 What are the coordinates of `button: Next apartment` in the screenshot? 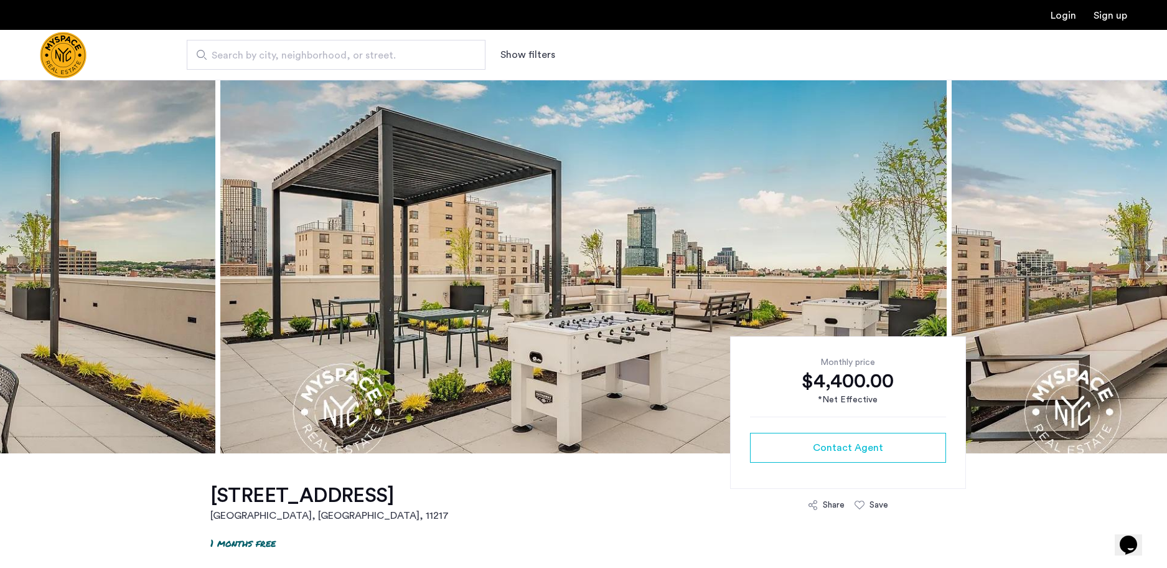 It's located at (1147, 266).